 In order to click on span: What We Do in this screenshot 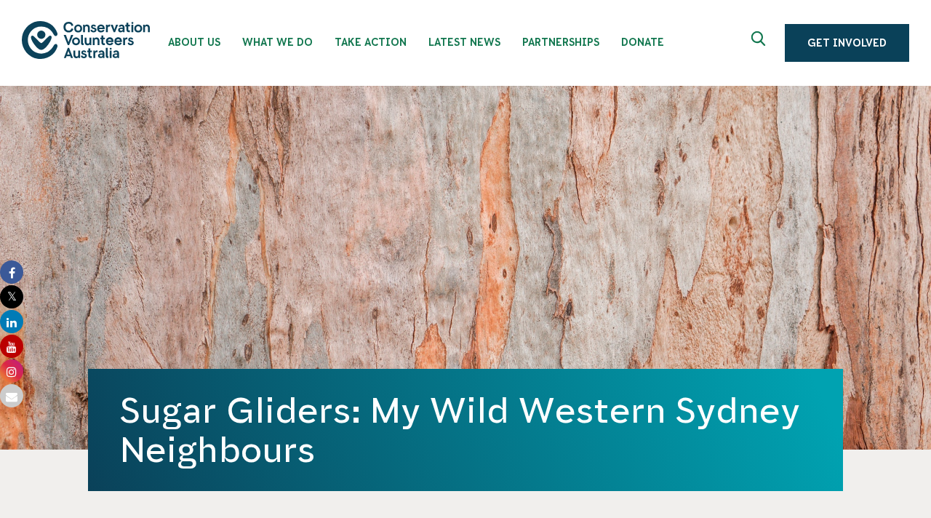, I will do `click(277, 42)`.